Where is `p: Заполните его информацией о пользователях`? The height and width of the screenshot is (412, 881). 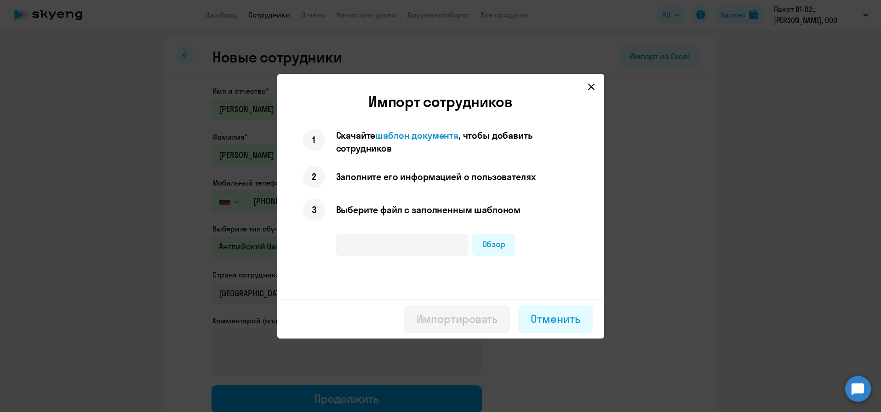 p: Заполните его информацией о пользователях is located at coordinates (436, 177).